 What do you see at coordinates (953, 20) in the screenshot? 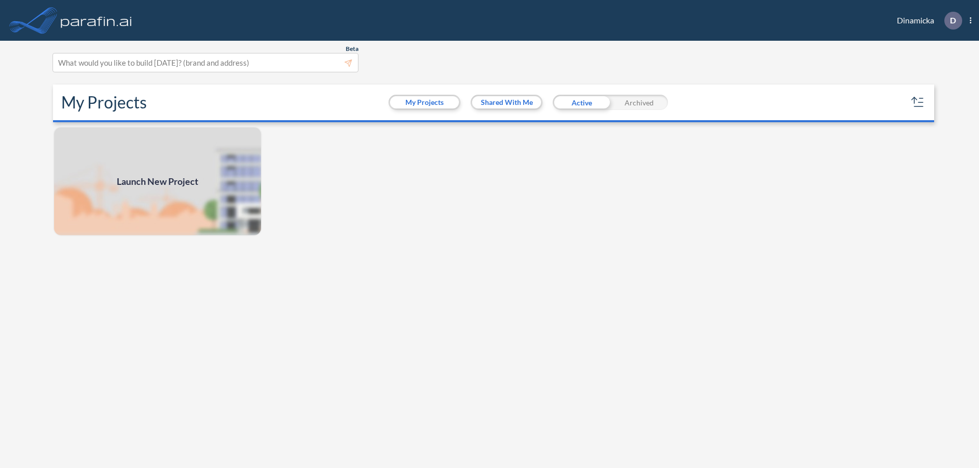
I see `p: D` at bounding box center [953, 20].